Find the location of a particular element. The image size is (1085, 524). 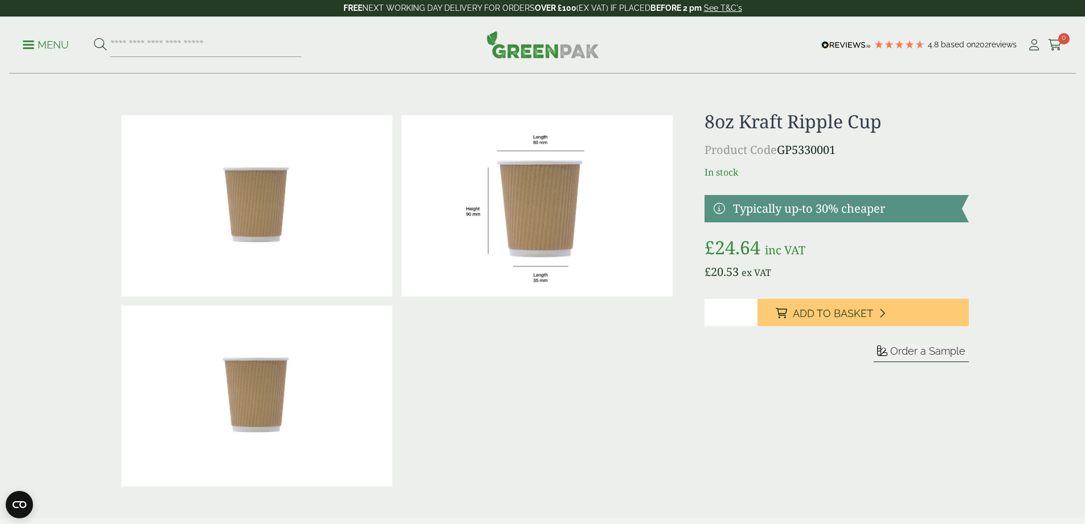

a: 0 is located at coordinates (1055, 45).